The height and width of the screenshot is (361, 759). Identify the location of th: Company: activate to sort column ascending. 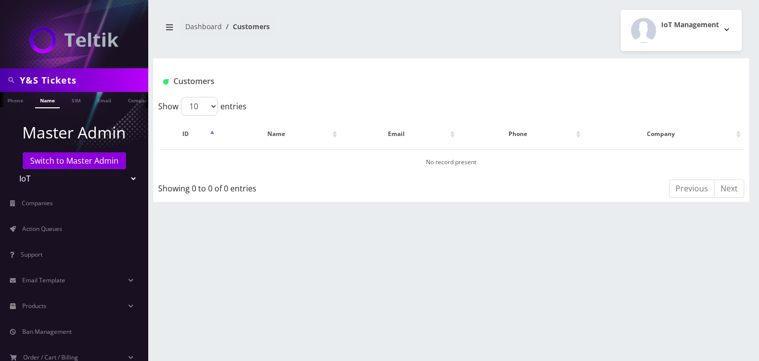
(663, 134).